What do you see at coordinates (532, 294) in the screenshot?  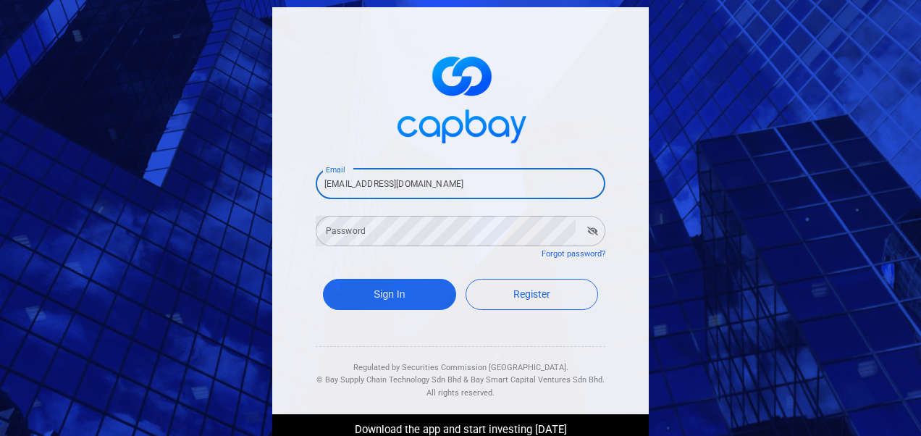 I see `a: Register` at bounding box center [532, 294].